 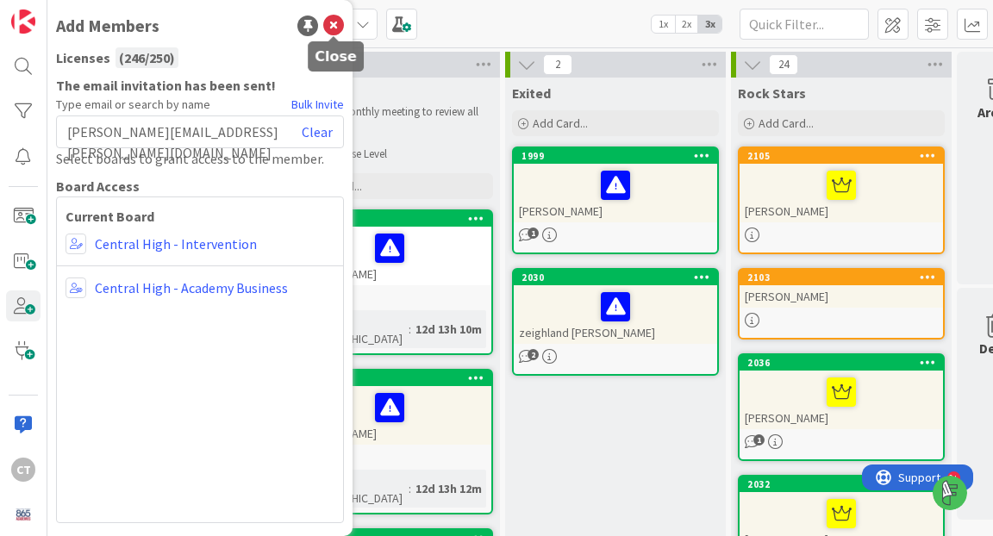 I want to click on a: Clear, so click(x=317, y=132).